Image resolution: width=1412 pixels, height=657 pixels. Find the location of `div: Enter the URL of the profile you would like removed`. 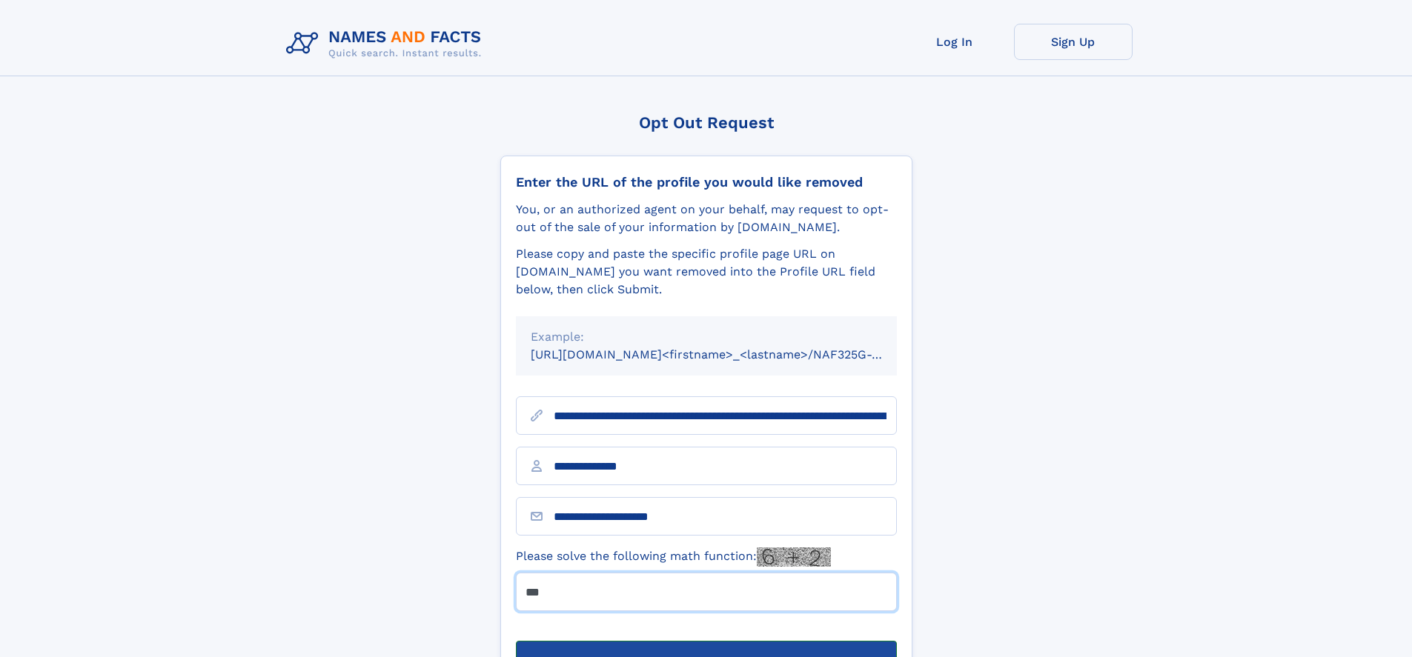

div: Enter the URL of the profile you would like removed is located at coordinates (706, 182).